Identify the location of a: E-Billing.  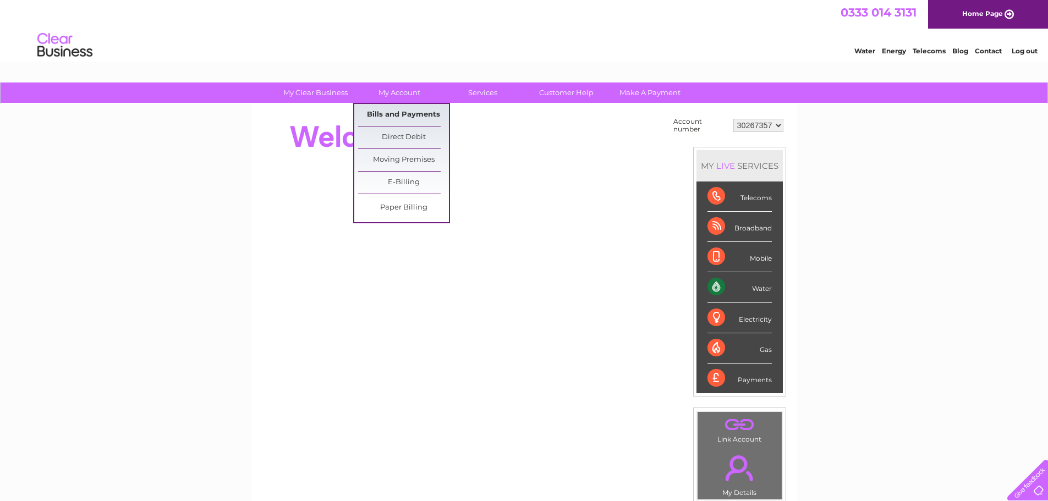
(403, 183).